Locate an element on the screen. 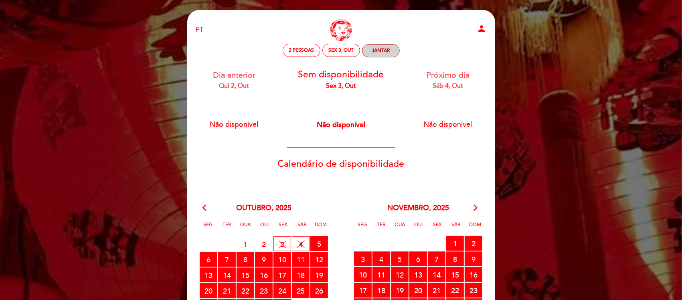 The width and height of the screenshot is (682, 300). span: 24 is located at coordinates (282, 290).